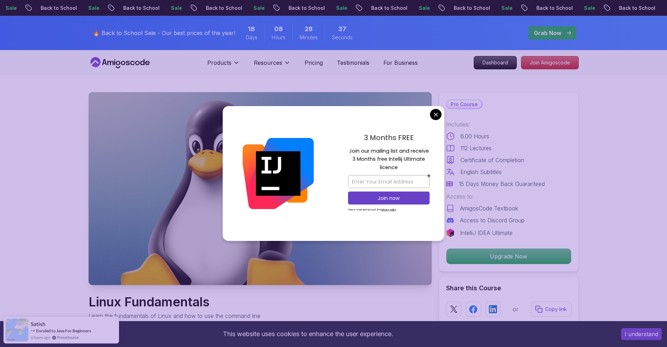 The height and width of the screenshot is (347, 667). What do you see at coordinates (550, 63) in the screenshot?
I see `a: Join Amigoscode` at bounding box center [550, 63].